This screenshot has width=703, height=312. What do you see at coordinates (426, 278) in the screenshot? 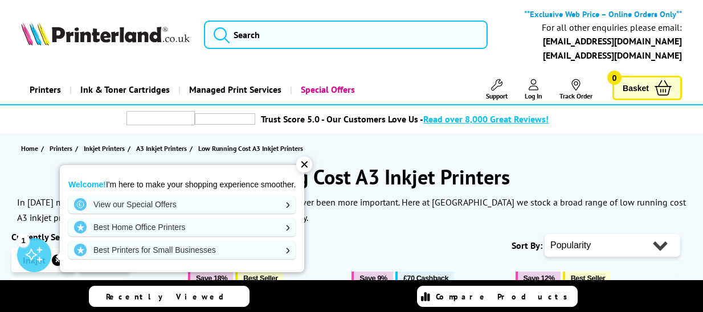
I see `span: £70 Cashback` at bounding box center [426, 278].